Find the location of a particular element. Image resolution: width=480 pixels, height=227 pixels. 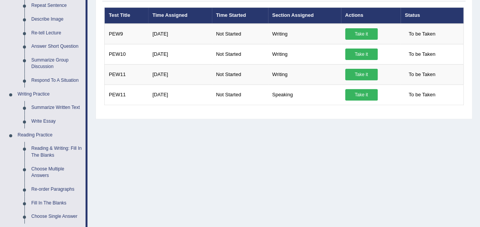

a: Re-order Paragraphs is located at coordinates (57, 190).